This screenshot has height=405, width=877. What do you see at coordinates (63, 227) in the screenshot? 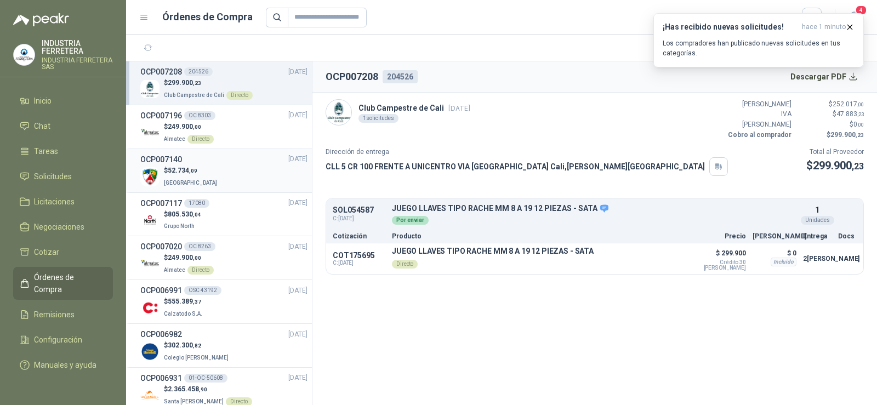
I see `a: Negociaciones` at bounding box center [63, 227].